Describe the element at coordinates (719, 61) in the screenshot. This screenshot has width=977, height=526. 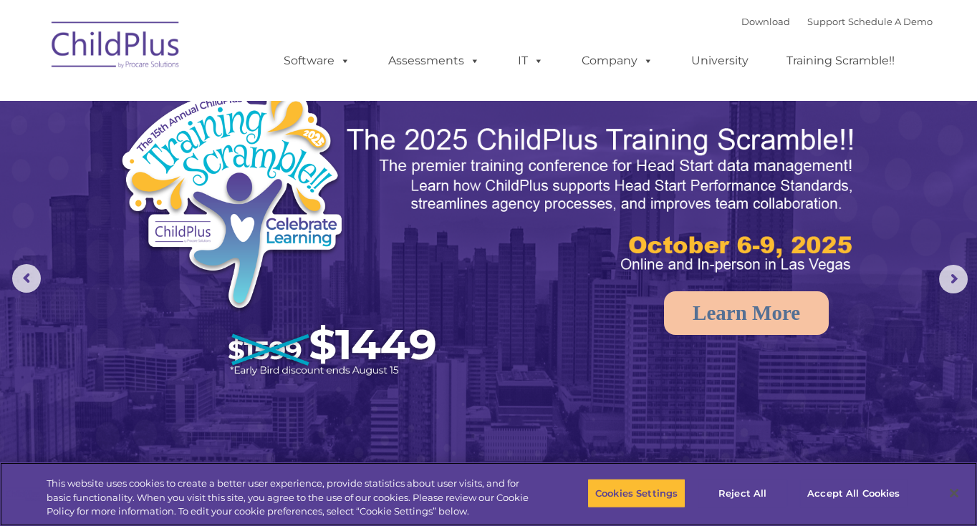
I see `a: University` at that location.